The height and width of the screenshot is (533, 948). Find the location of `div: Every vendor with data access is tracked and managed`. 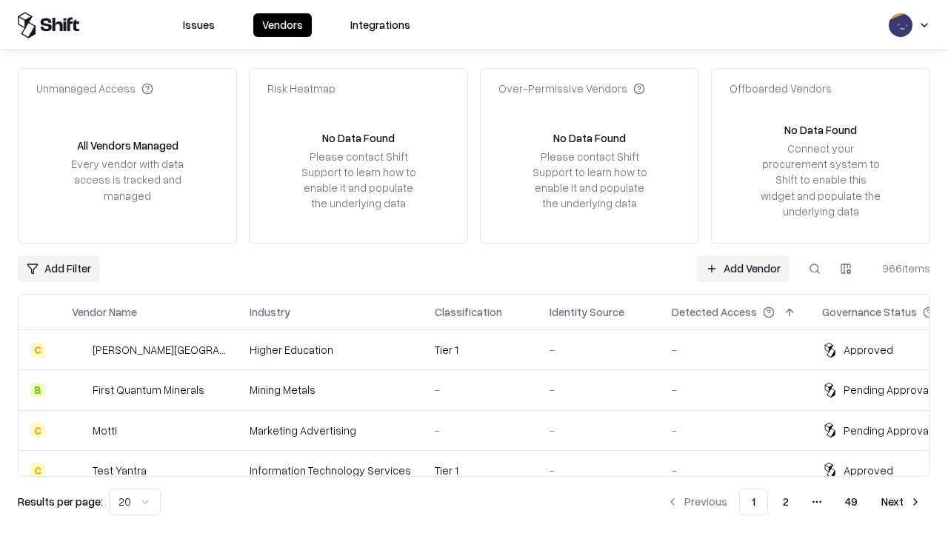

div: Every vendor with data access is tracked and managed is located at coordinates (127, 179).